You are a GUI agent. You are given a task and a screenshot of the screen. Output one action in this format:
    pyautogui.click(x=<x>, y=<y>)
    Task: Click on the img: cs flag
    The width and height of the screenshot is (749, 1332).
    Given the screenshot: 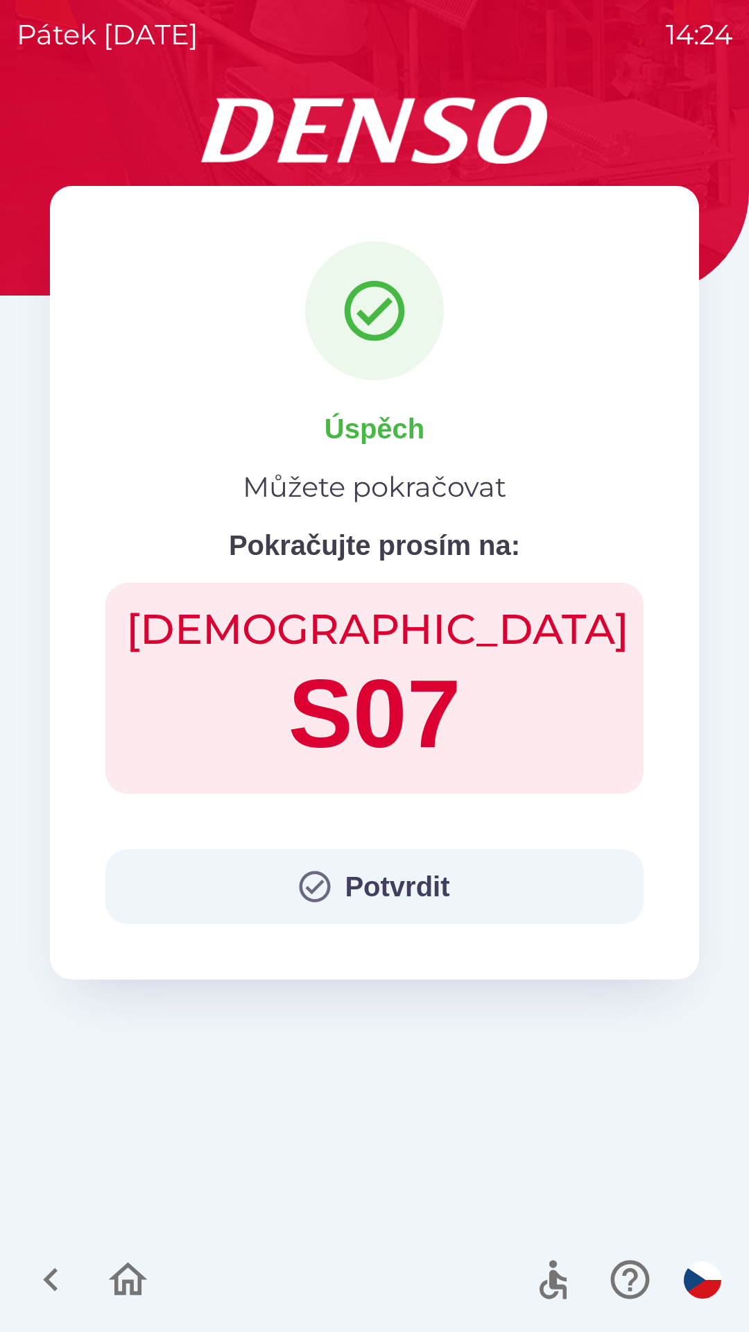 What is the action you would take?
    pyautogui.click(x=703, y=1280)
    